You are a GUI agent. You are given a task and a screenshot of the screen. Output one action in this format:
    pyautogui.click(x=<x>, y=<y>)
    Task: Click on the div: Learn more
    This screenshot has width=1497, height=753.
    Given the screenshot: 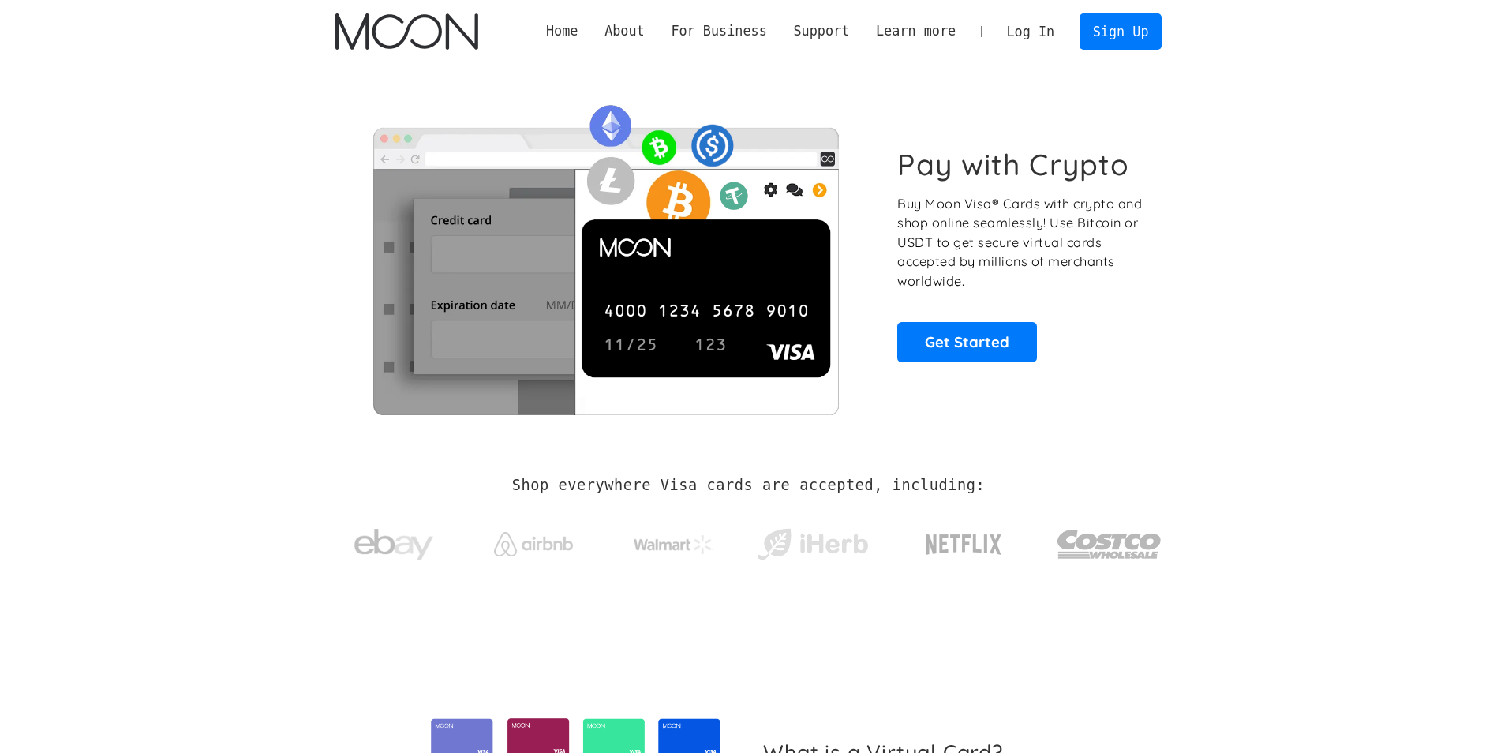 What is the action you would take?
    pyautogui.click(x=915, y=31)
    